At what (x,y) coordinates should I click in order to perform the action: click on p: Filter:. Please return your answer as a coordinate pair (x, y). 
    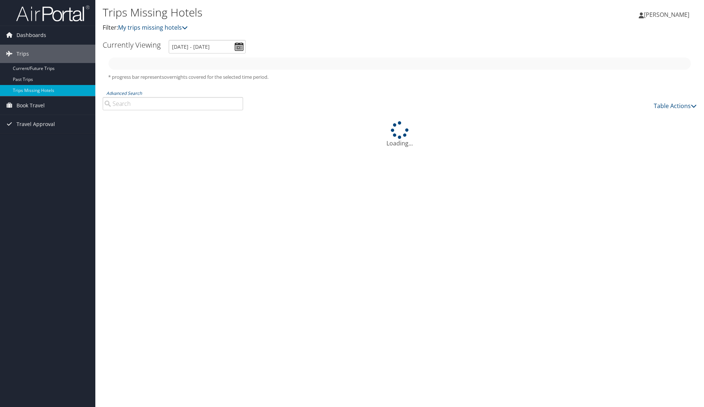
    Looking at the image, I should click on (301, 28).